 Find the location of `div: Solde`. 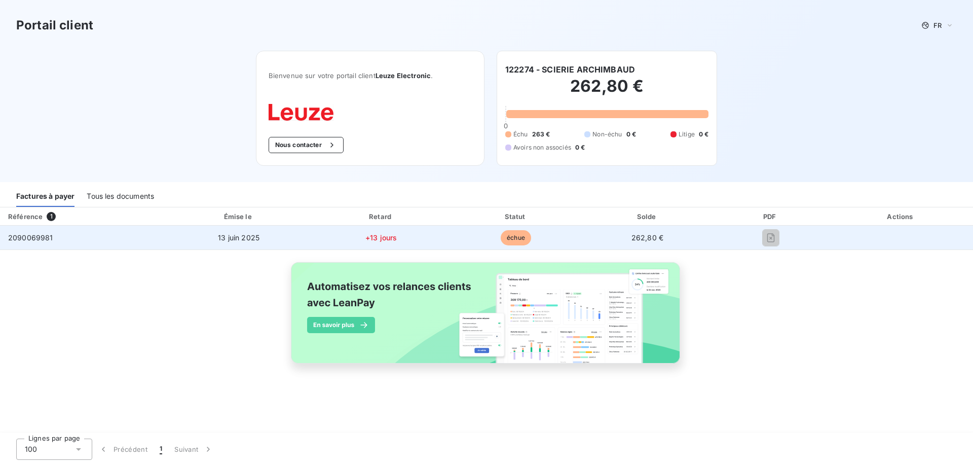

div: Solde is located at coordinates (647, 216).